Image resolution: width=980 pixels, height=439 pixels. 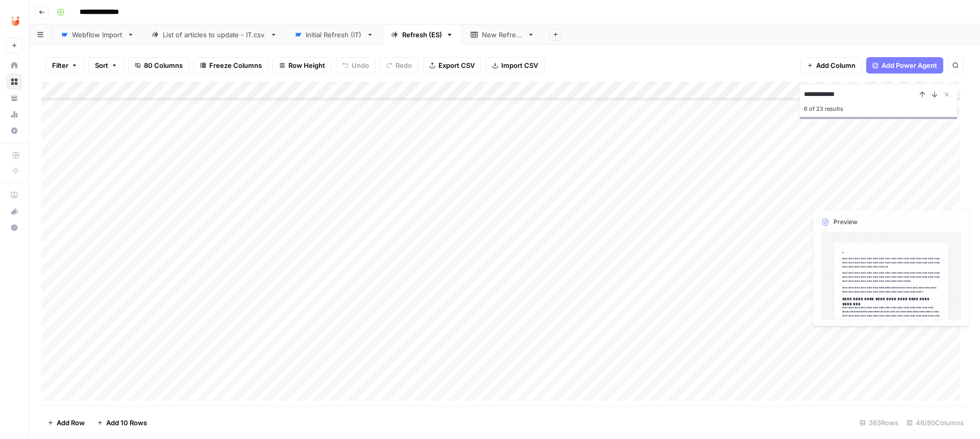 I want to click on button: Export CSV, so click(x=452, y=65).